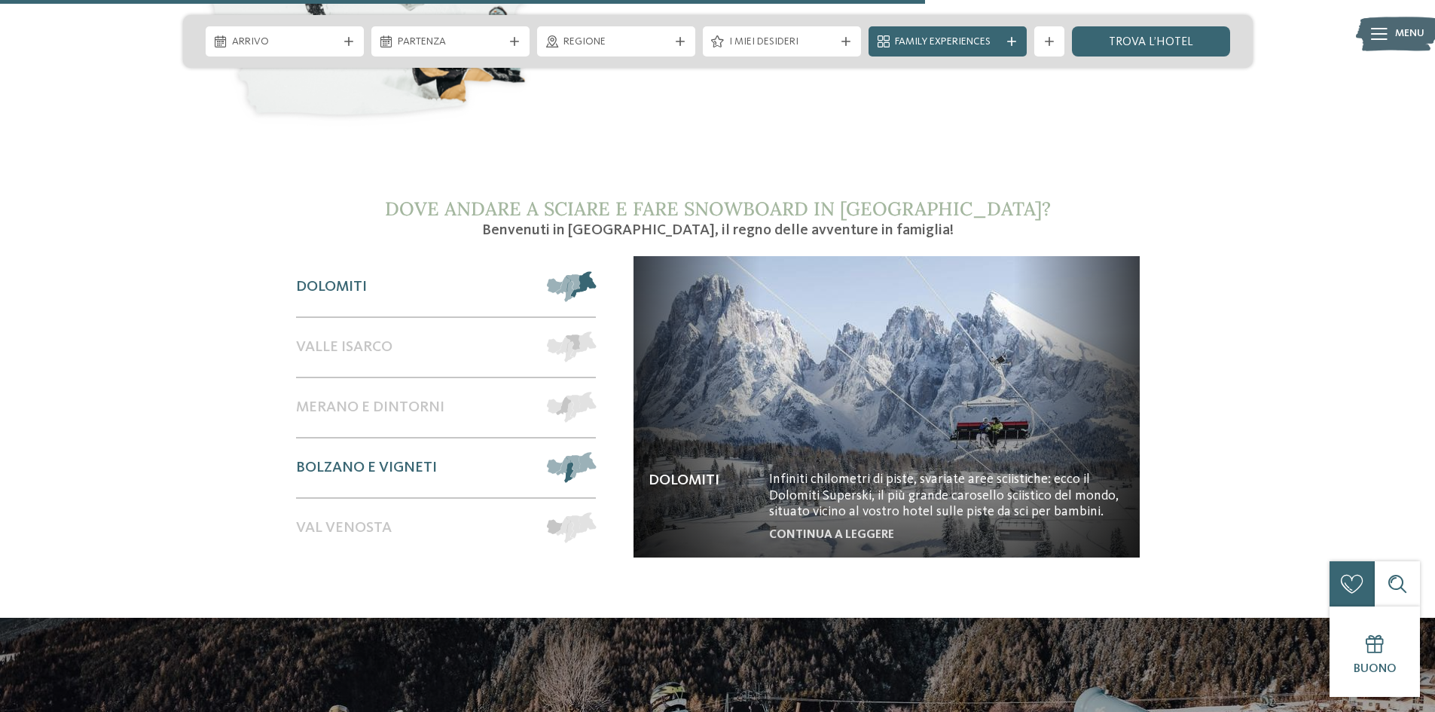  I want to click on a: trova l’hotel, so click(1151, 41).